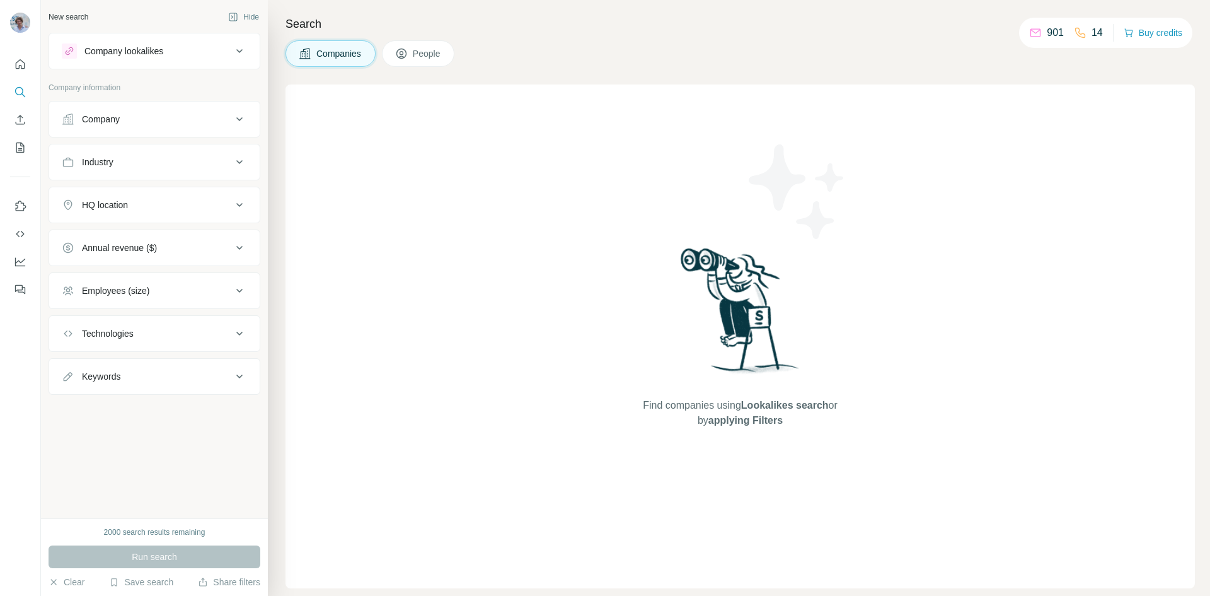  What do you see at coordinates (741, 315) in the screenshot?
I see `img: Surfe Illustration - Woman searching with binoculars` at bounding box center [741, 315].